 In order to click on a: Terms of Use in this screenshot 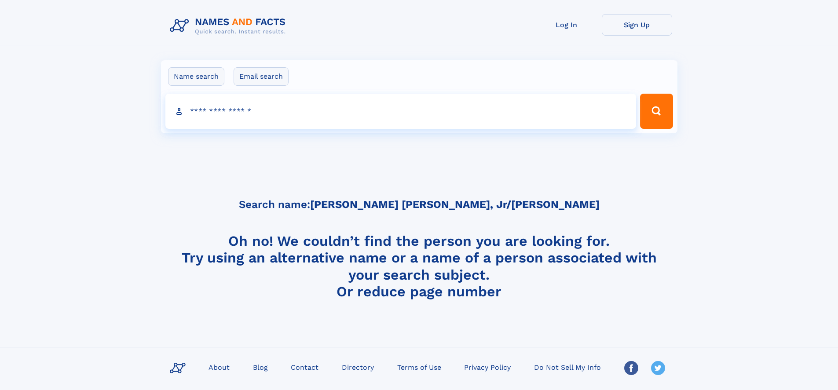, I will do `click(419, 367)`.